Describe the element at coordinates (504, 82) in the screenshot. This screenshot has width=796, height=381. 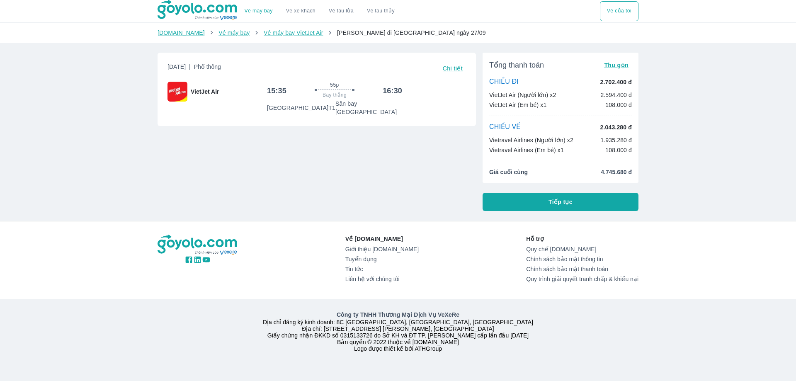
I see `p: CHIỀU ĐI` at that location.